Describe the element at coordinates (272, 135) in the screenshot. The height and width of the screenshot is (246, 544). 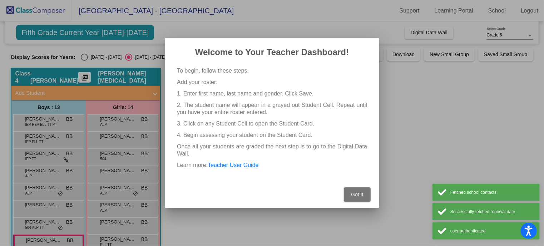
I see `p: 4. Begin assessing your student on the Student Card.` at that location.